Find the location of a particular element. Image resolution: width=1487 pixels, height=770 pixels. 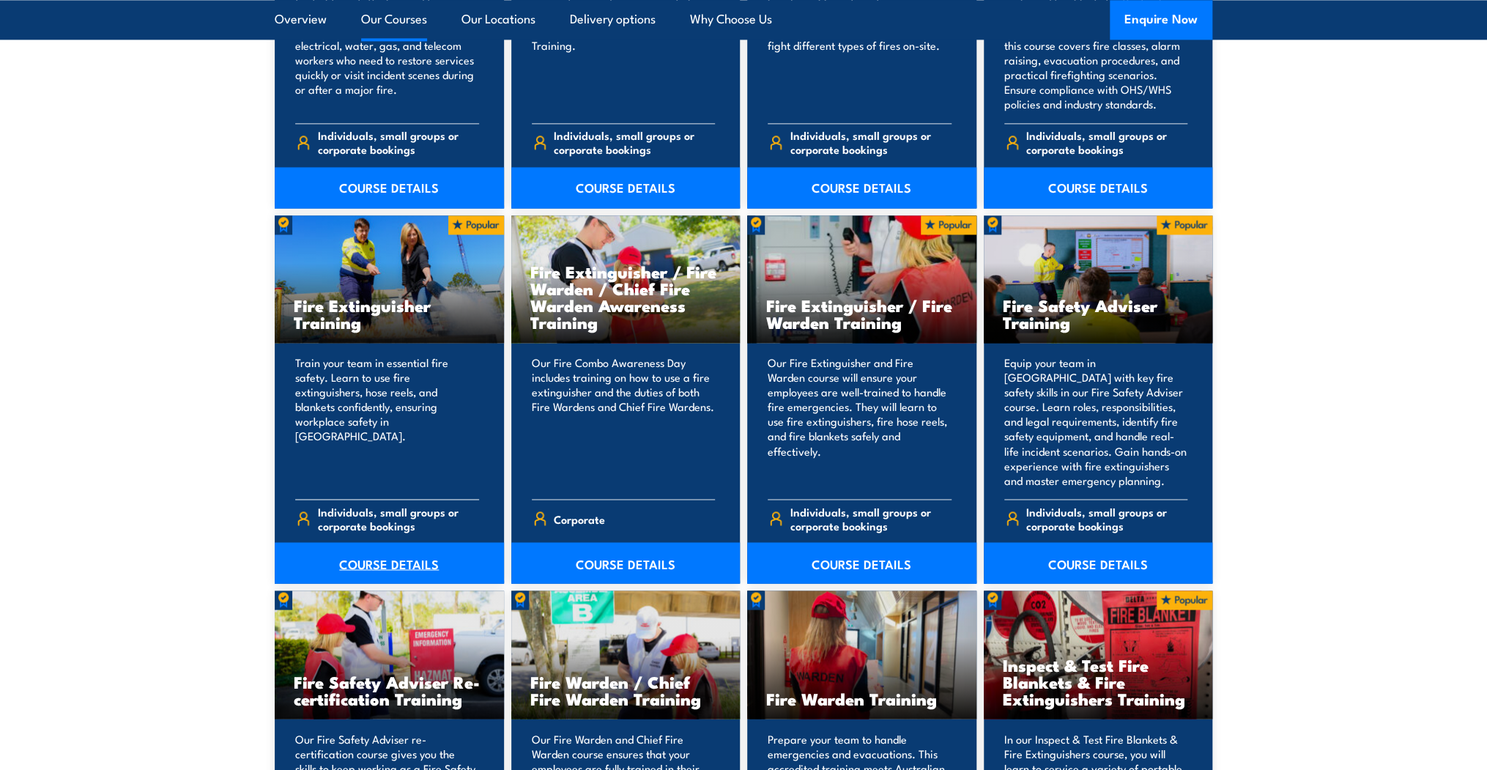

p: Train your team in essential fire safety. Learn to use fire extinguishers, hose reels, and blanke... is located at coordinates (387, 421).